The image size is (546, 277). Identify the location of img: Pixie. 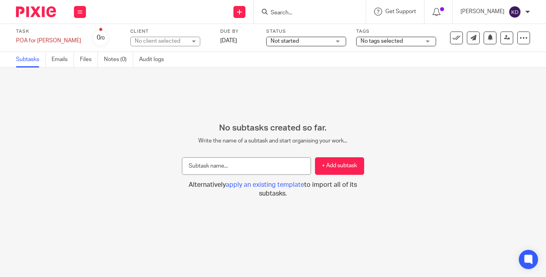
(36, 12).